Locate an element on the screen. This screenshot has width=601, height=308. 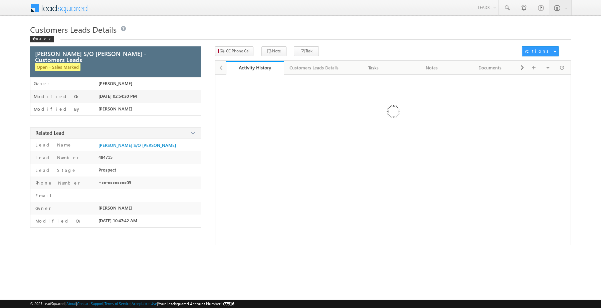
a: Activity History is located at coordinates (255, 68).